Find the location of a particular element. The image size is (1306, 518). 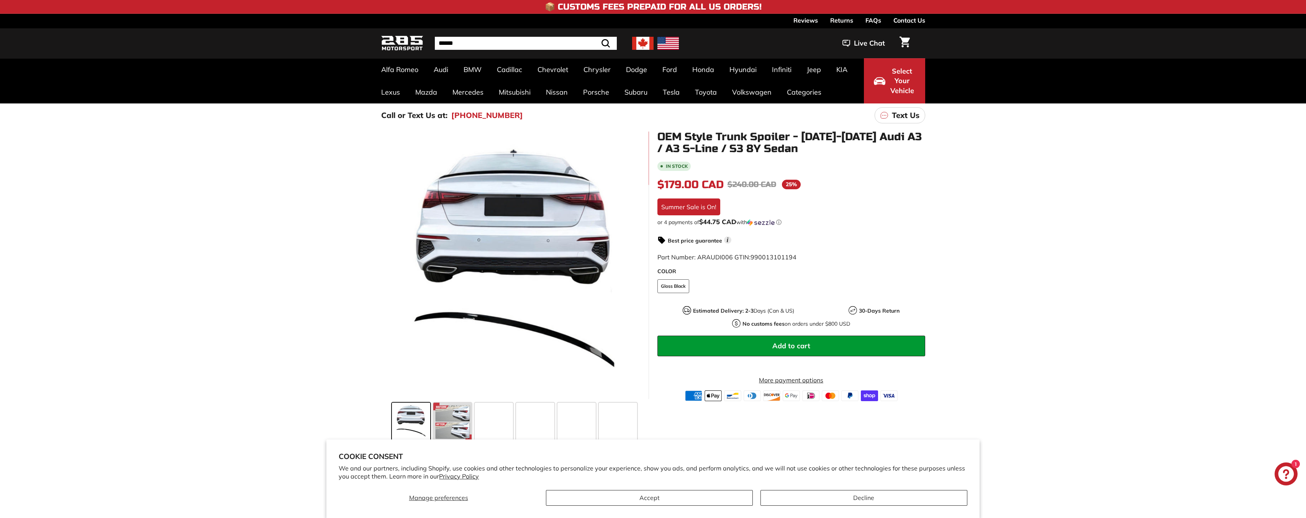

div: or 4 payments of$44.75 CADwithSezzle Click to learn more about Sezzle is located at coordinates (791, 222).